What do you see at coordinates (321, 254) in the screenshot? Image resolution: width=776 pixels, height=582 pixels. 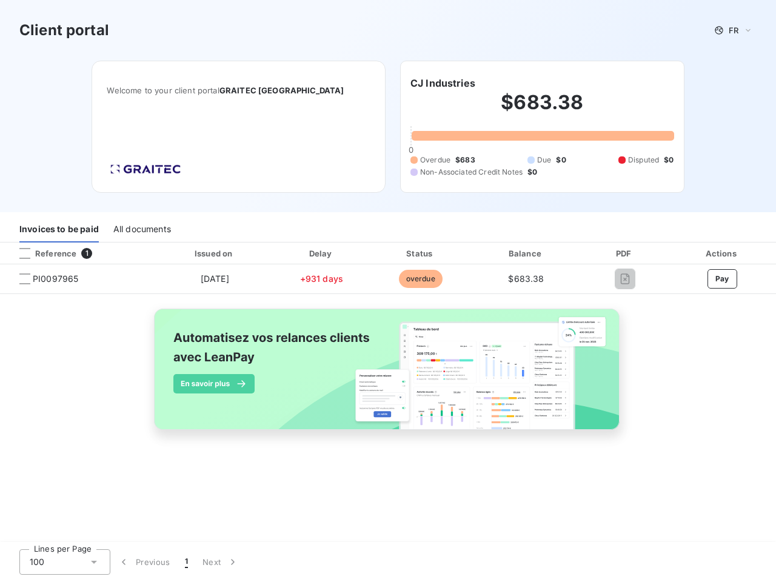 I see `div: Delay` at bounding box center [321, 254].